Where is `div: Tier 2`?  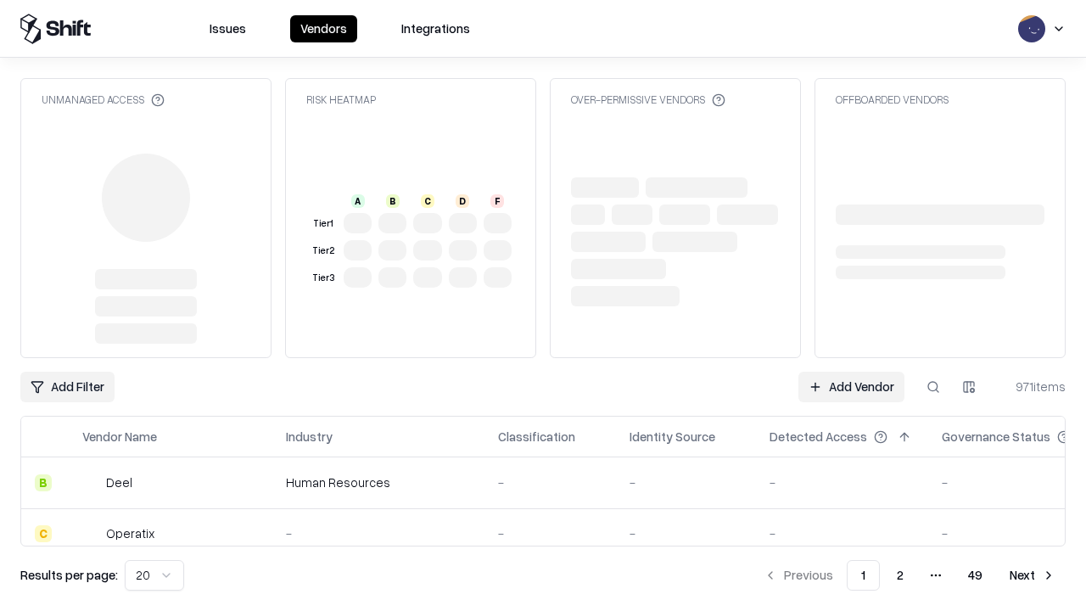 div: Tier 2 is located at coordinates (323, 250).